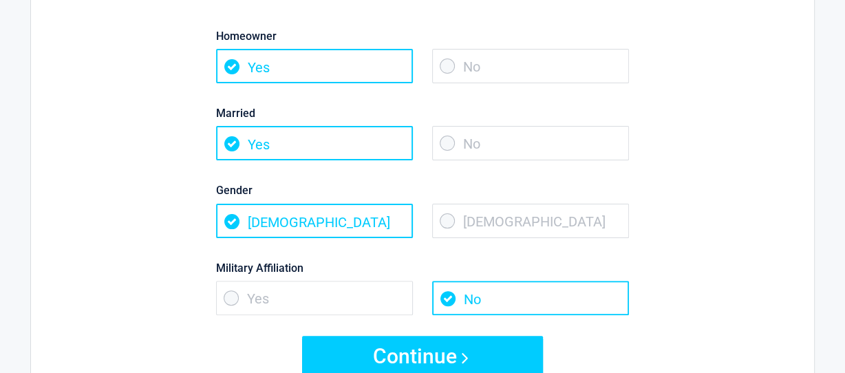 The height and width of the screenshot is (373, 845). Describe the element at coordinates (422, 190) in the screenshot. I see `label: Gender` at that location.